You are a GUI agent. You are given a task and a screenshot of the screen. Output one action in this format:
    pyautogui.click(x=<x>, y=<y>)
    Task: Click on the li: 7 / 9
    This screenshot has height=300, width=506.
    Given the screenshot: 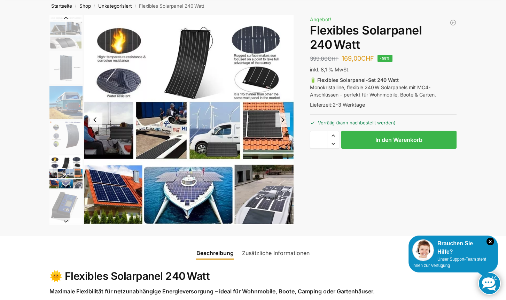 What is the action you would take?
    pyautogui.click(x=65, y=241)
    